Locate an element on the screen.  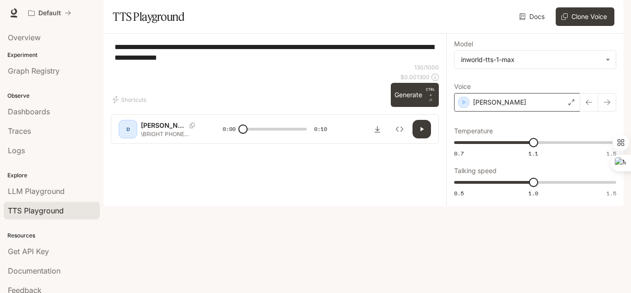
span: 0.5 is located at coordinates (459, 193).